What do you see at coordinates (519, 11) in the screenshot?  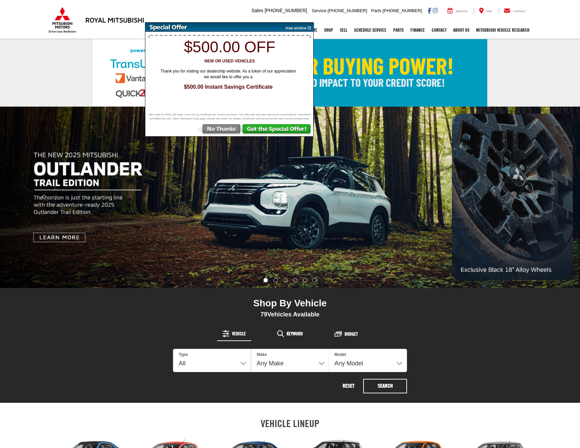 I see `span: Contact` at bounding box center [519, 11].